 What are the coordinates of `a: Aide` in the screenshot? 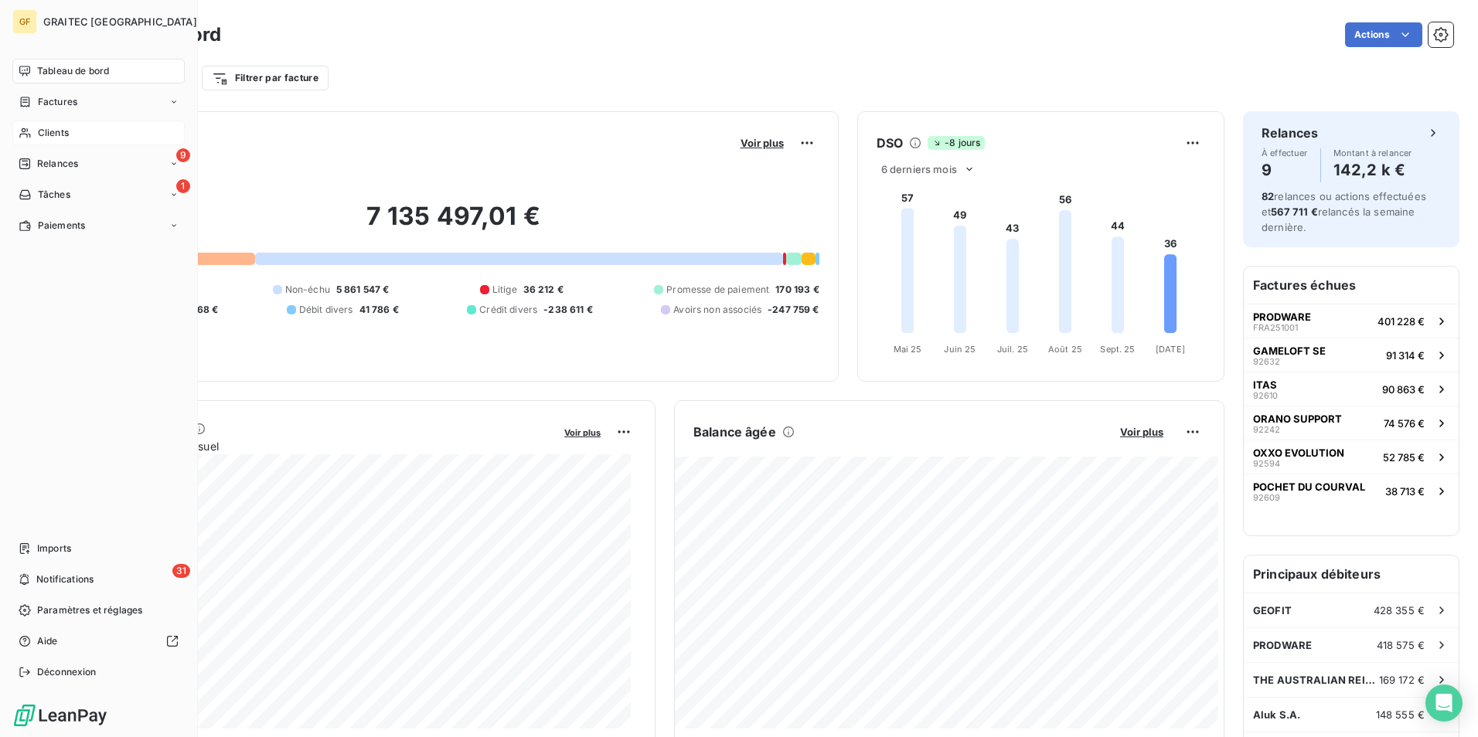 It's located at (98, 642).